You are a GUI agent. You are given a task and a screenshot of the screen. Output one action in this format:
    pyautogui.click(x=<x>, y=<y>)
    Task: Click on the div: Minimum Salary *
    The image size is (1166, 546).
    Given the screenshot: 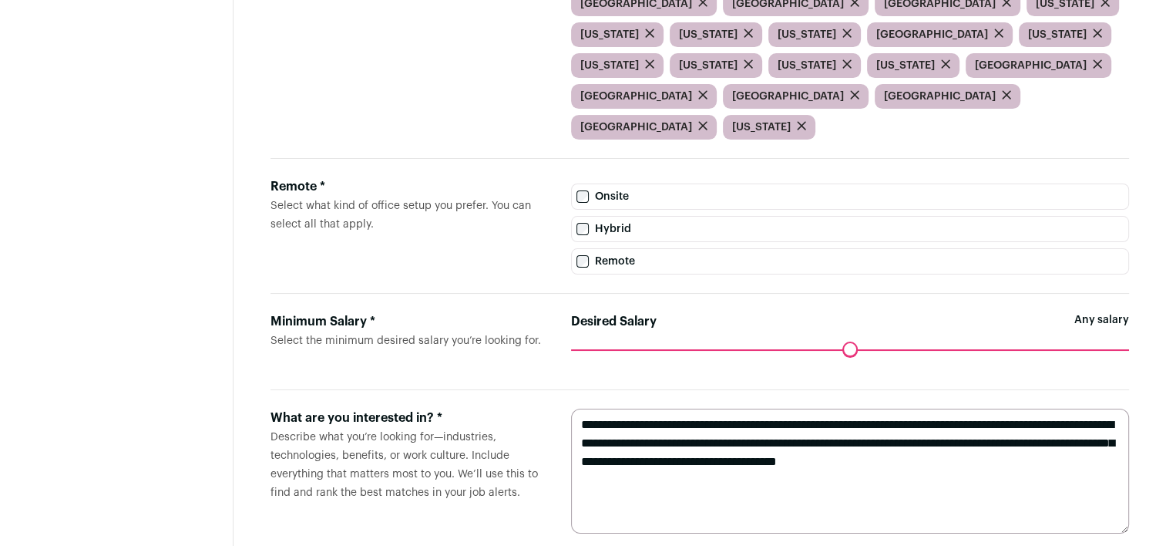 What is the action you would take?
    pyautogui.click(x=409, y=321)
    